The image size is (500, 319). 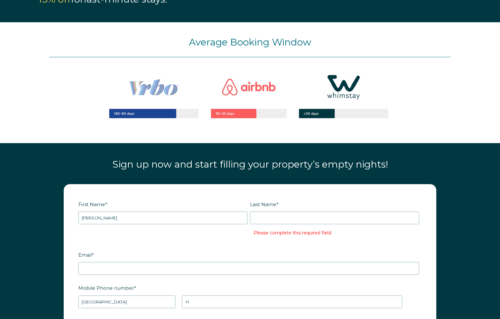 I want to click on label: Please complete this required field., so click(x=292, y=233).